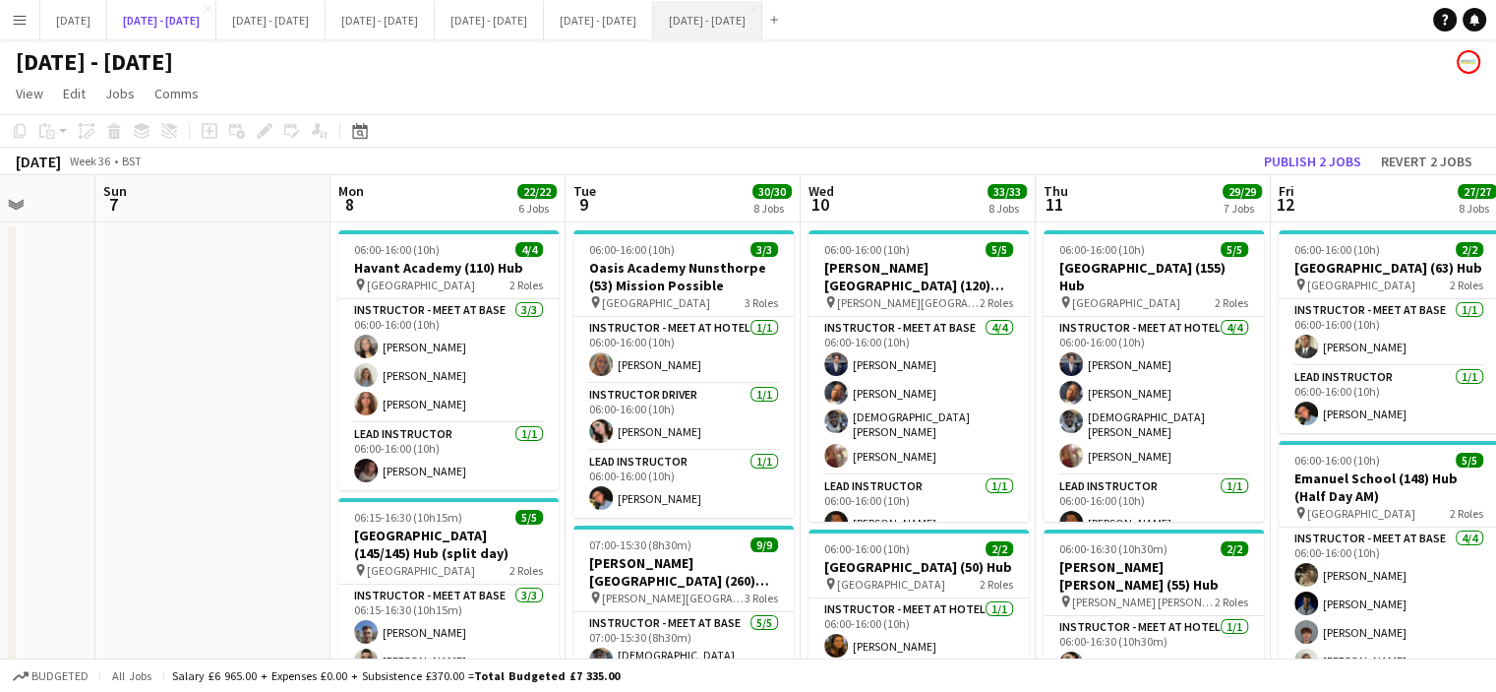 The image size is (1496, 692). Describe the element at coordinates (50, 676) in the screenshot. I see `button: Budgeted` at that location.